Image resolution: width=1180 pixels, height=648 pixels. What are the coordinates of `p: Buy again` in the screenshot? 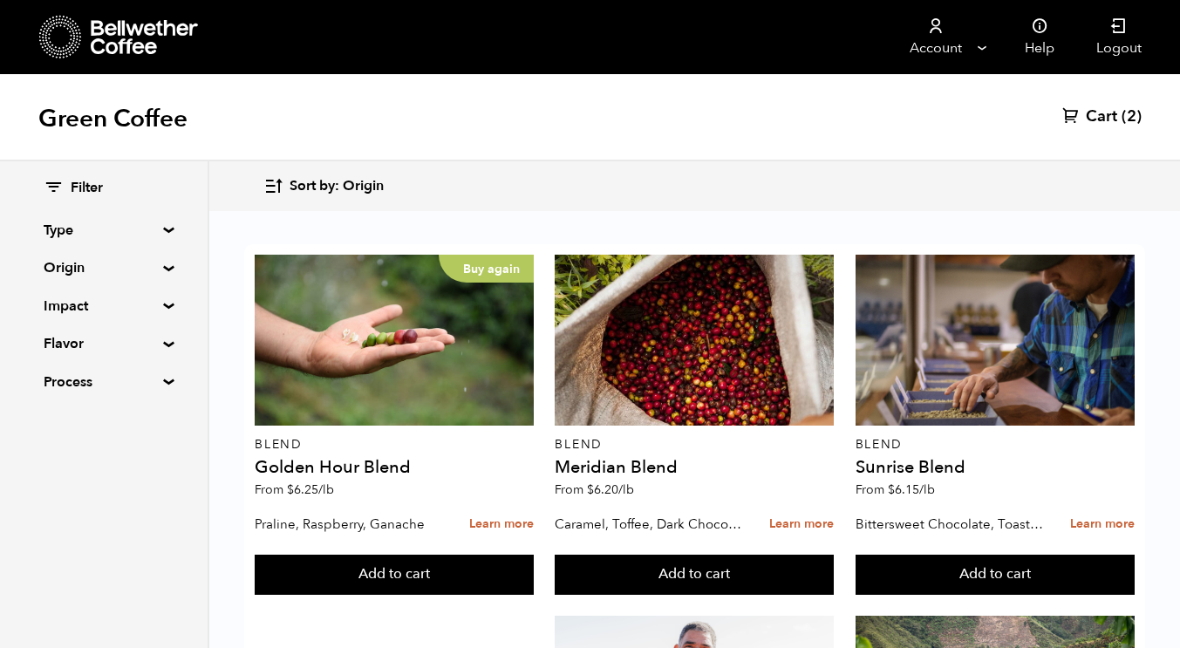 It's located at (486, 269).